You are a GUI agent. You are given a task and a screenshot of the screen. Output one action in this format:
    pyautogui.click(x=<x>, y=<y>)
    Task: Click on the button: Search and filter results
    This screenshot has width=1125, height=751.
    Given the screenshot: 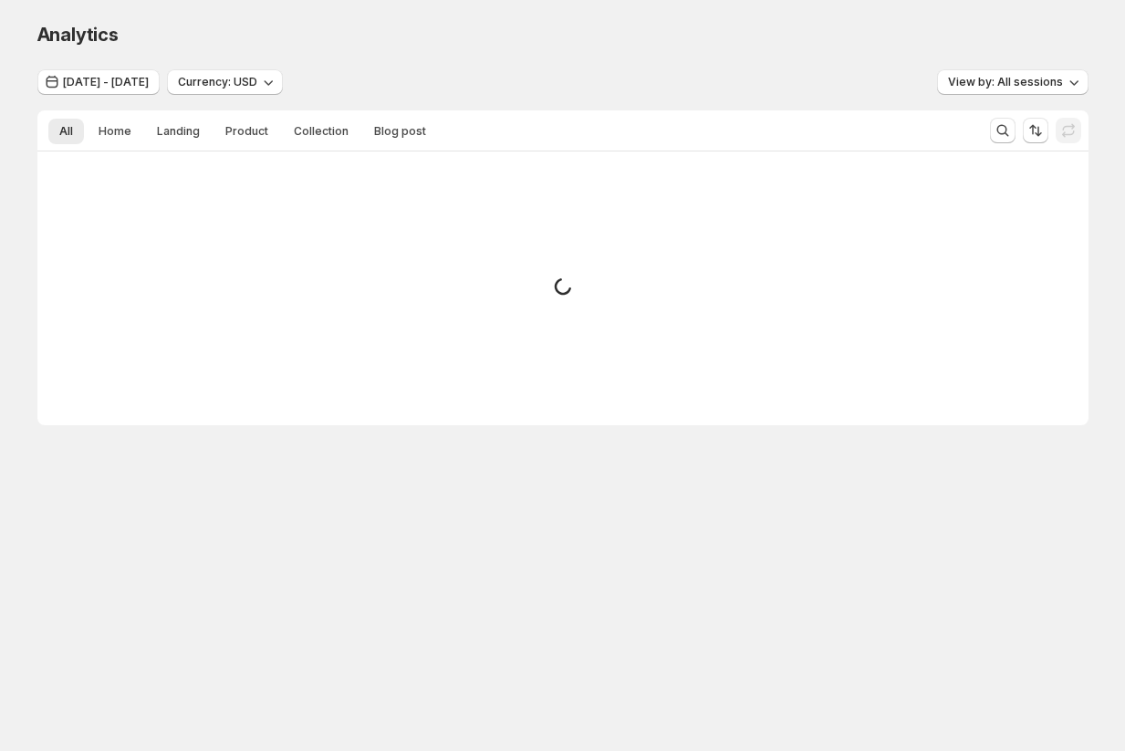 What is the action you would take?
    pyautogui.click(x=1002, y=130)
    